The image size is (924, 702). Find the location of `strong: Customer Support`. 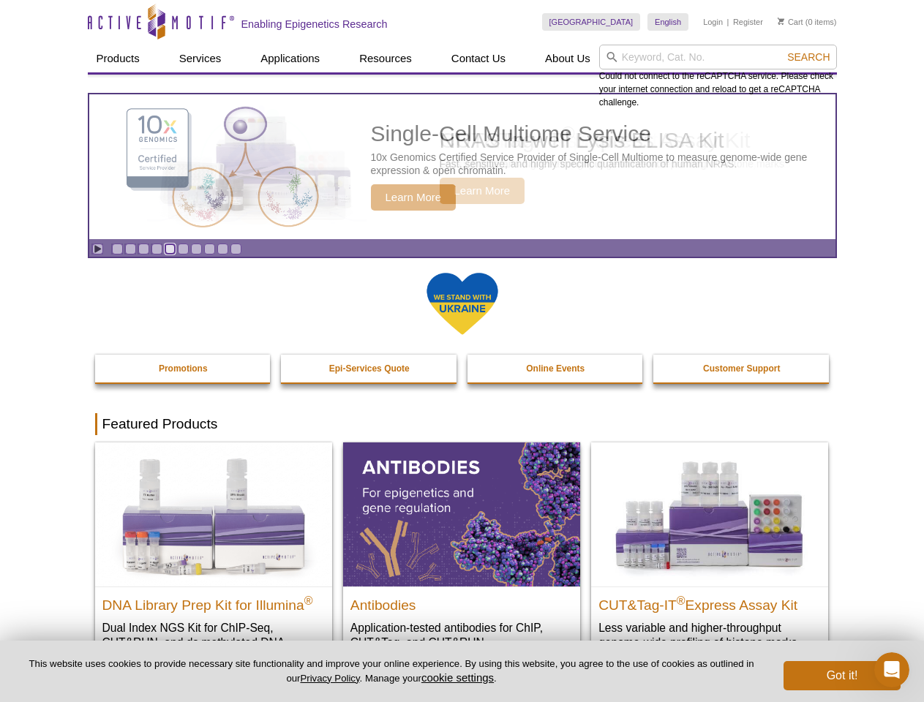

strong: Customer Support is located at coordinates (741, 369).